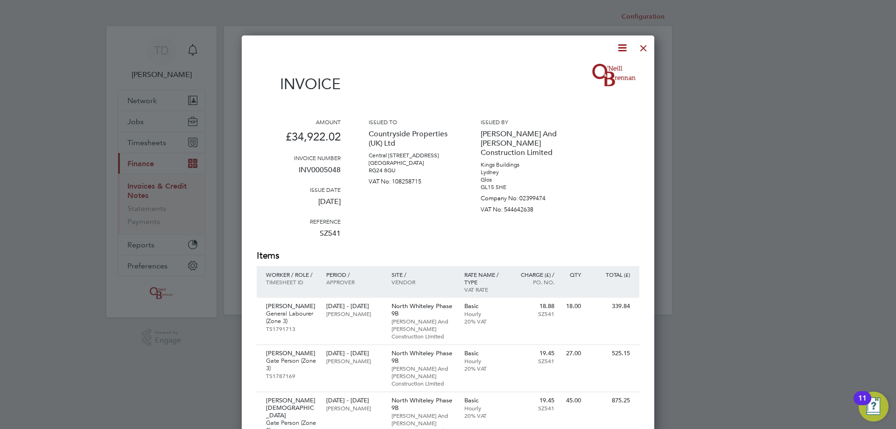 The height and width of the screenshot is (429, 896). What do you see at coordinates (299, 221) in the screenshot?
I see `h3: Reference` at bounding box center [299, 221].